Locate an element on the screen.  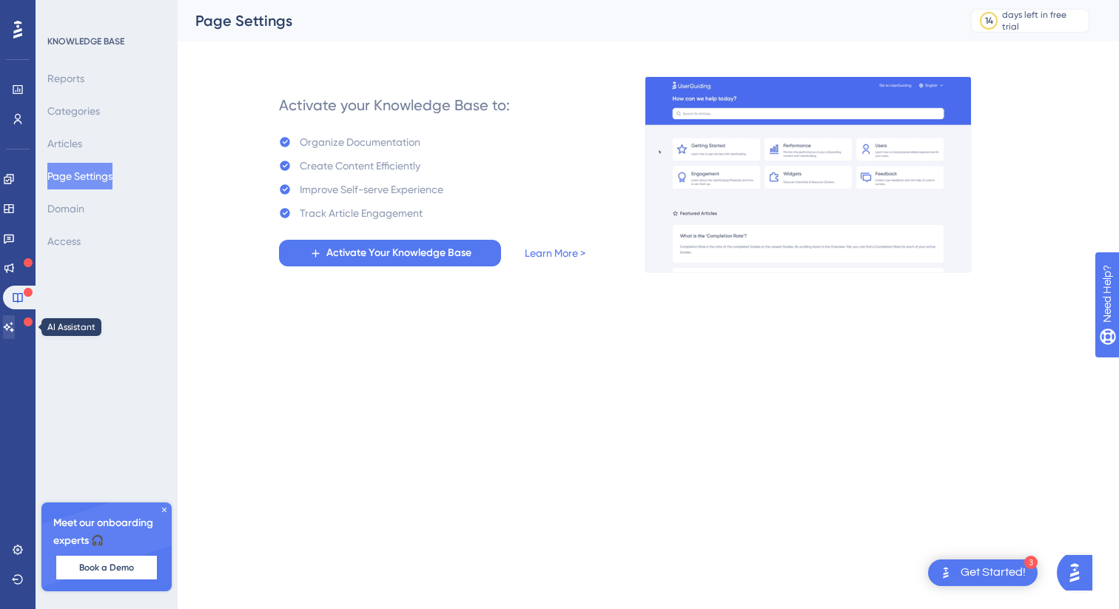
span: Book a Demo is located at coordinates (107, 568).